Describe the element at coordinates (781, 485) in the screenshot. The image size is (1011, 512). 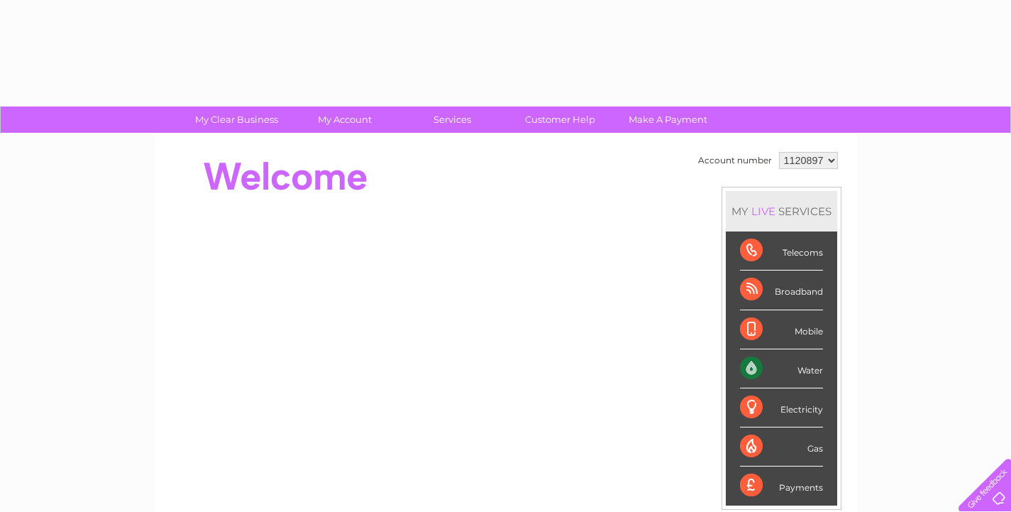
I see `div: Payments` at that location.